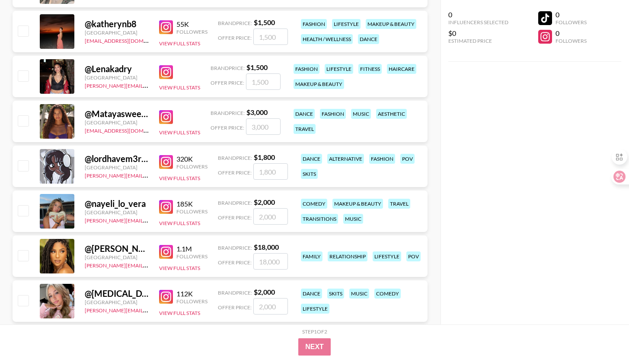 Image resolution: width=629 pixels, height=359 pixels. Describe the element at coordinates (391, 114) in the screenshot. I see `div: aesthetic` at that location.